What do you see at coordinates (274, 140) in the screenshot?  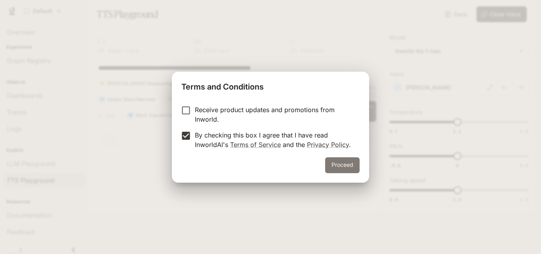 I see `p: By checking this box I agree that I have read InworldAI's and the .` at bounding box center [274, 140].